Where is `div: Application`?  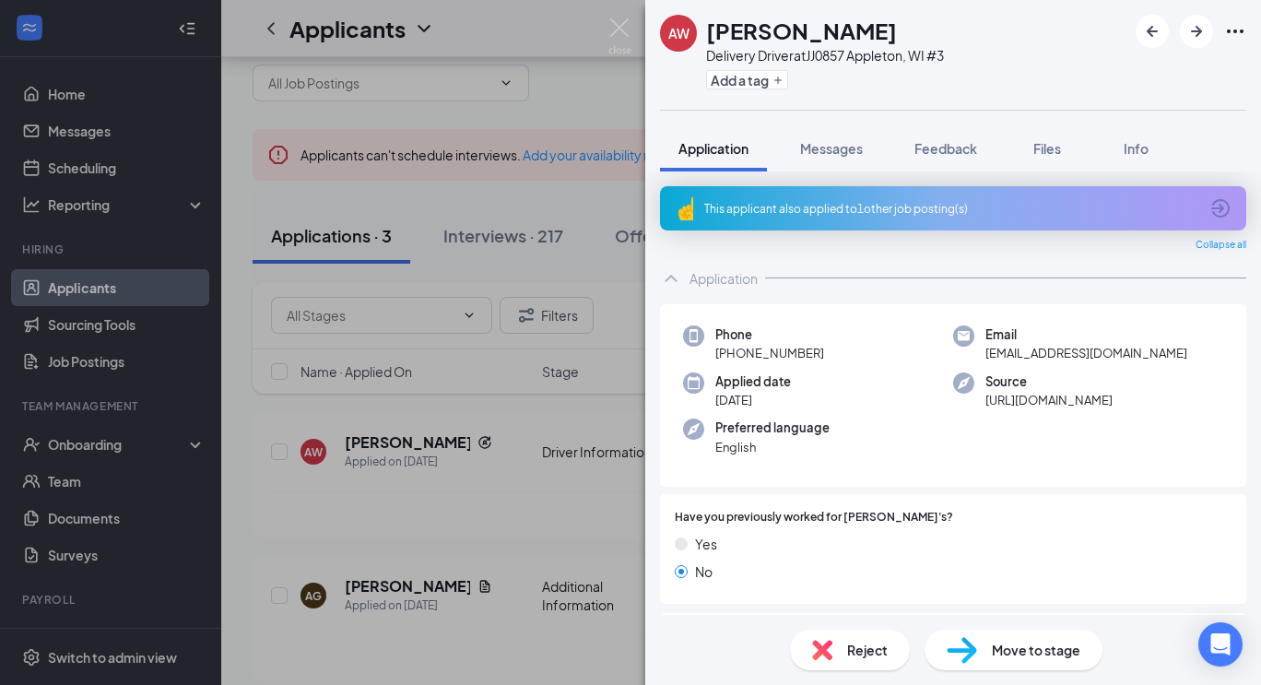
div: Application is located at coordinates (724, 278).